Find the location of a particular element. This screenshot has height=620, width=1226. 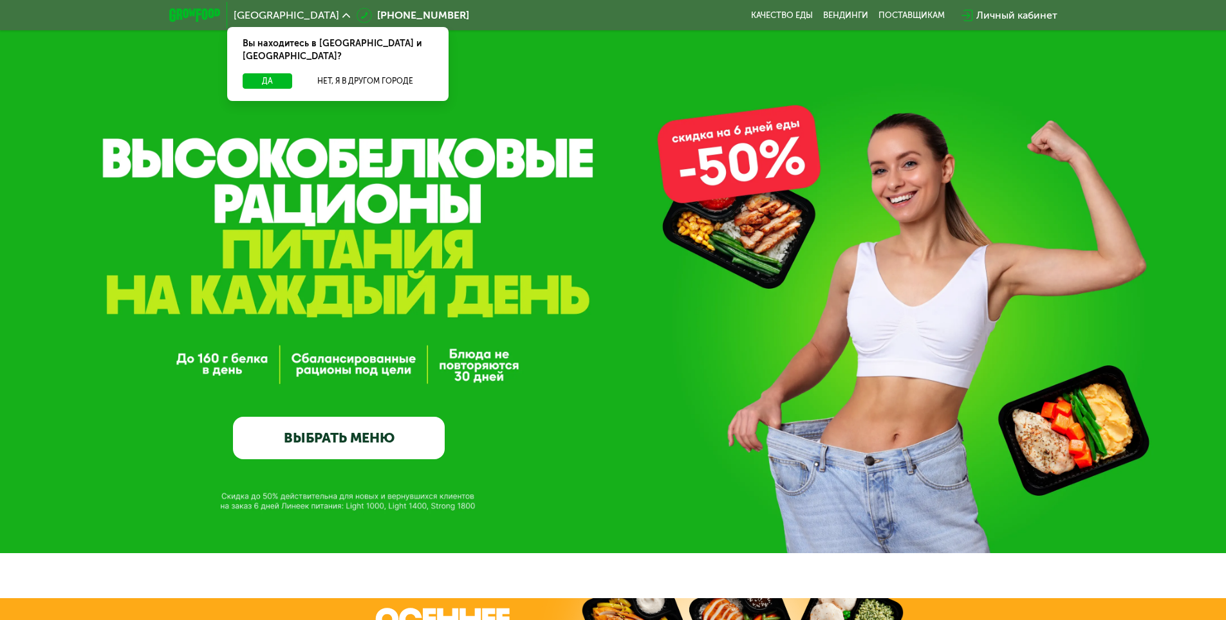

div: поставщикам is located at coordinates (911, 15).